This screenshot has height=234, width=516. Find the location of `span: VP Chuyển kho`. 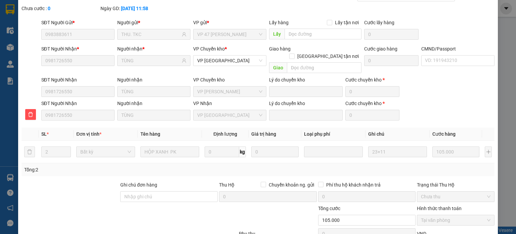

span: VP Chuyển kho is located at coordinates (209, 49).